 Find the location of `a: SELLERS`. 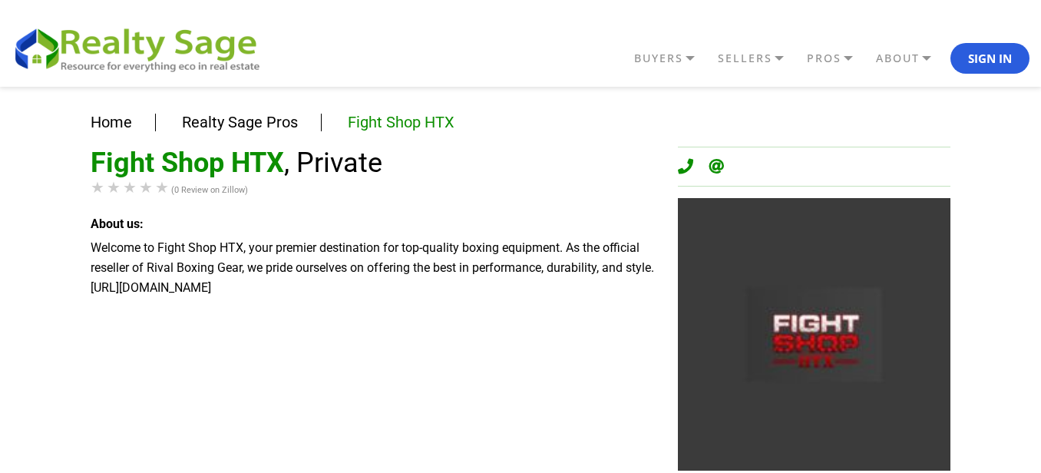

a: SELLERS is located at coordinates (758, 58).